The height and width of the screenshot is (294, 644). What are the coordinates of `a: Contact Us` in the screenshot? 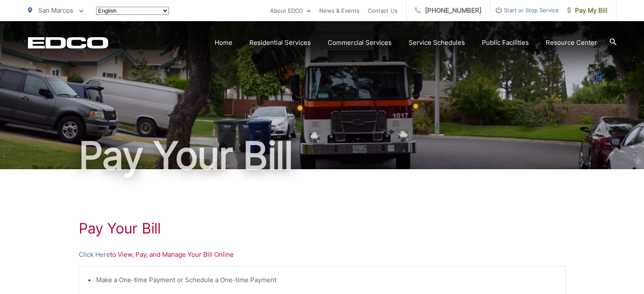 It's located at (383, 11).